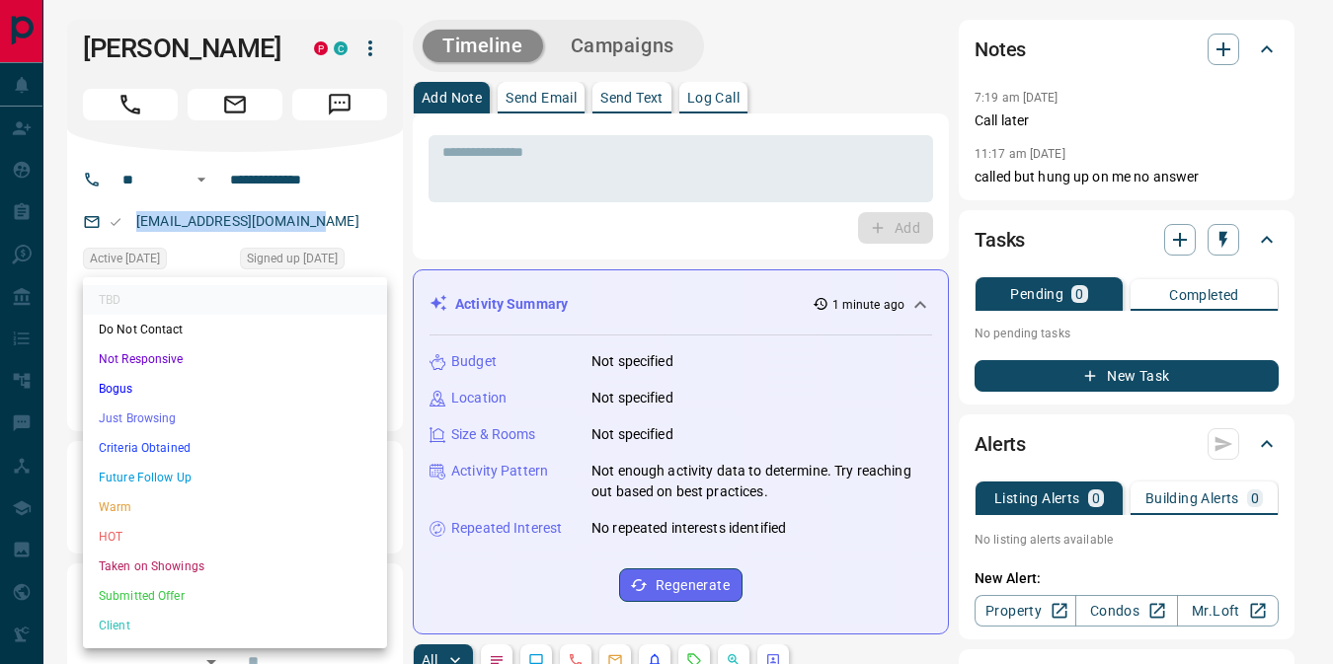 The width and height of the screenshot is (1333, 664). I want to click on li: Submitted Offer, so click(235, 596).